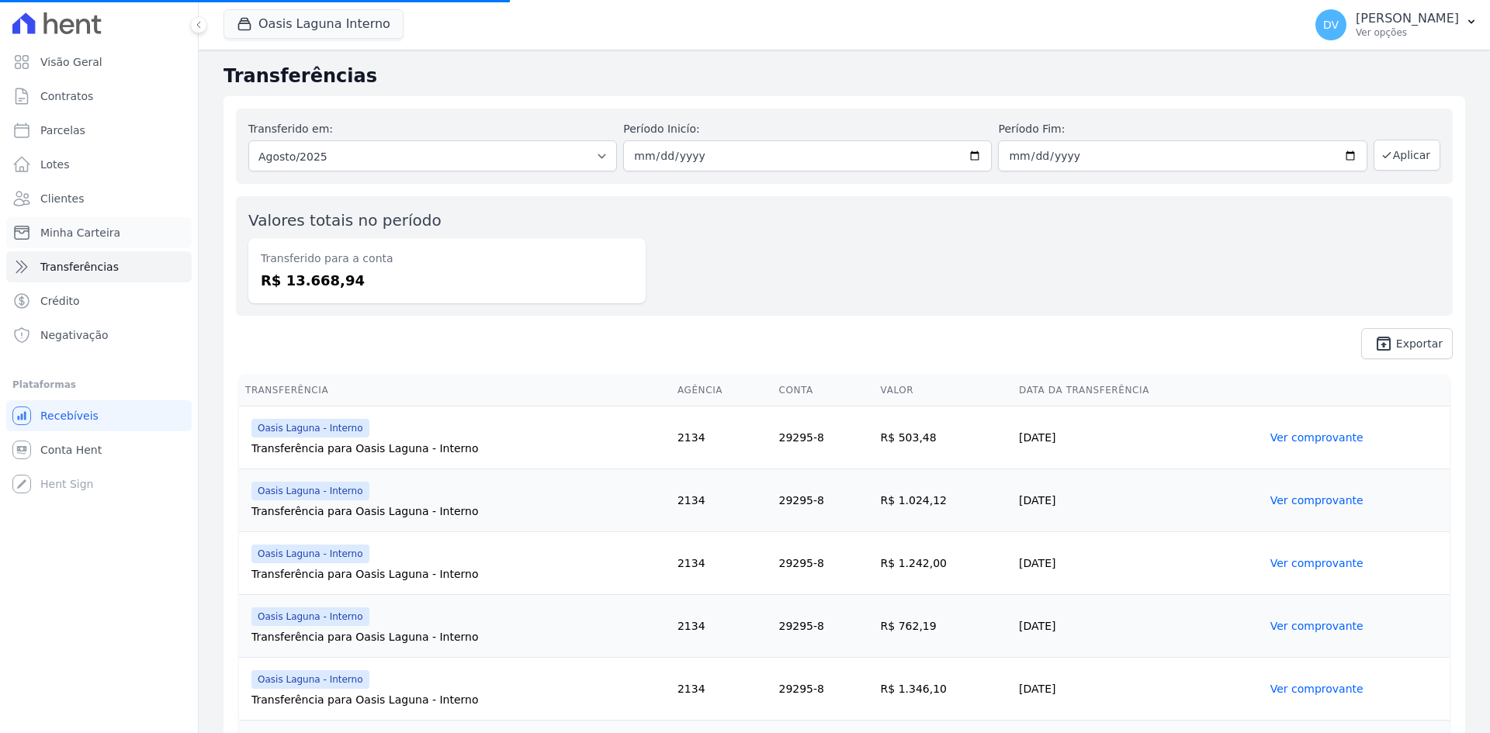  What do you see at coordinates (944, 689) in the screenshot?
I see `td: R$ 1.346,10` at bounding box center [944, 689].